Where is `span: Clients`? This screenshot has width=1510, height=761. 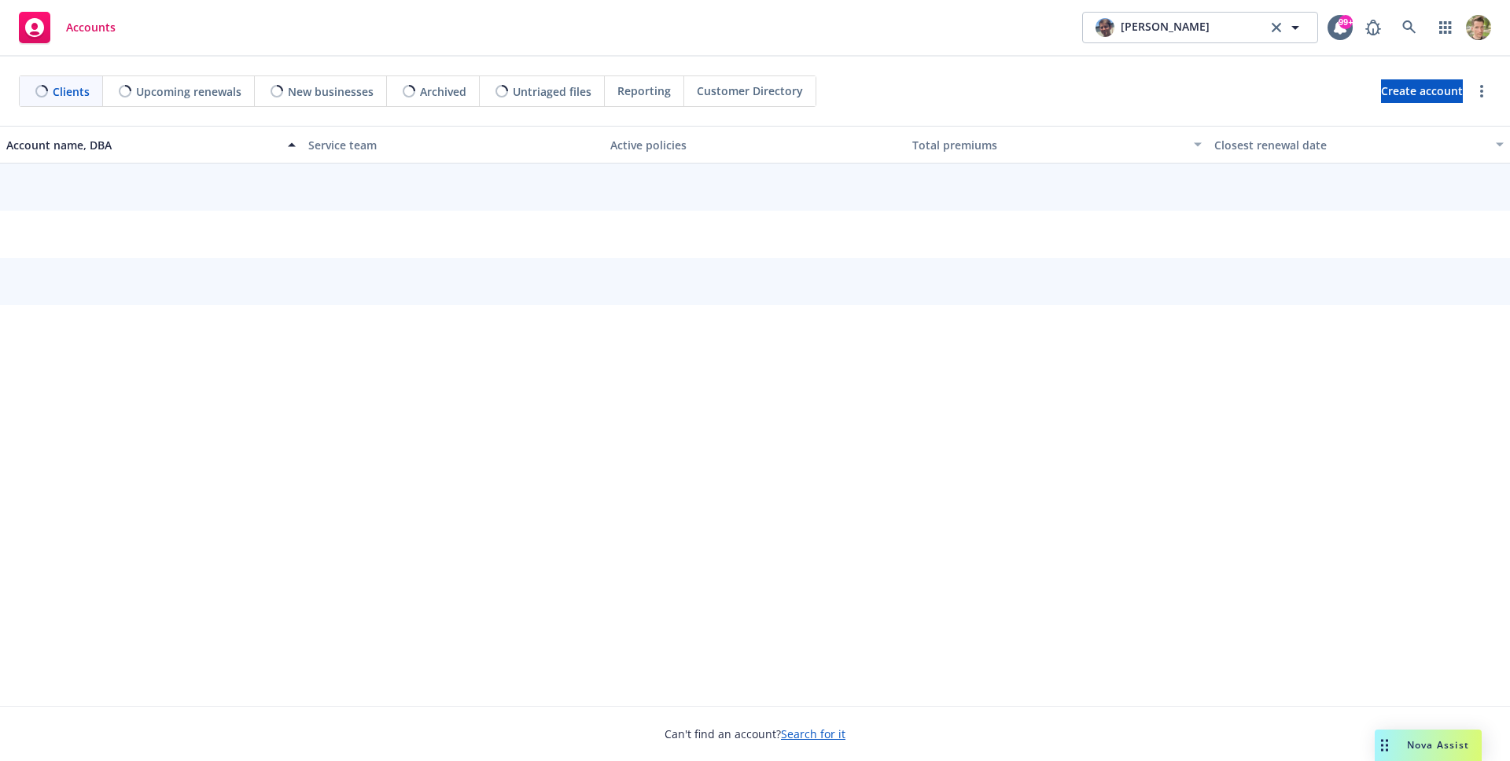
span: Clients is located at coordinates (71, 91).